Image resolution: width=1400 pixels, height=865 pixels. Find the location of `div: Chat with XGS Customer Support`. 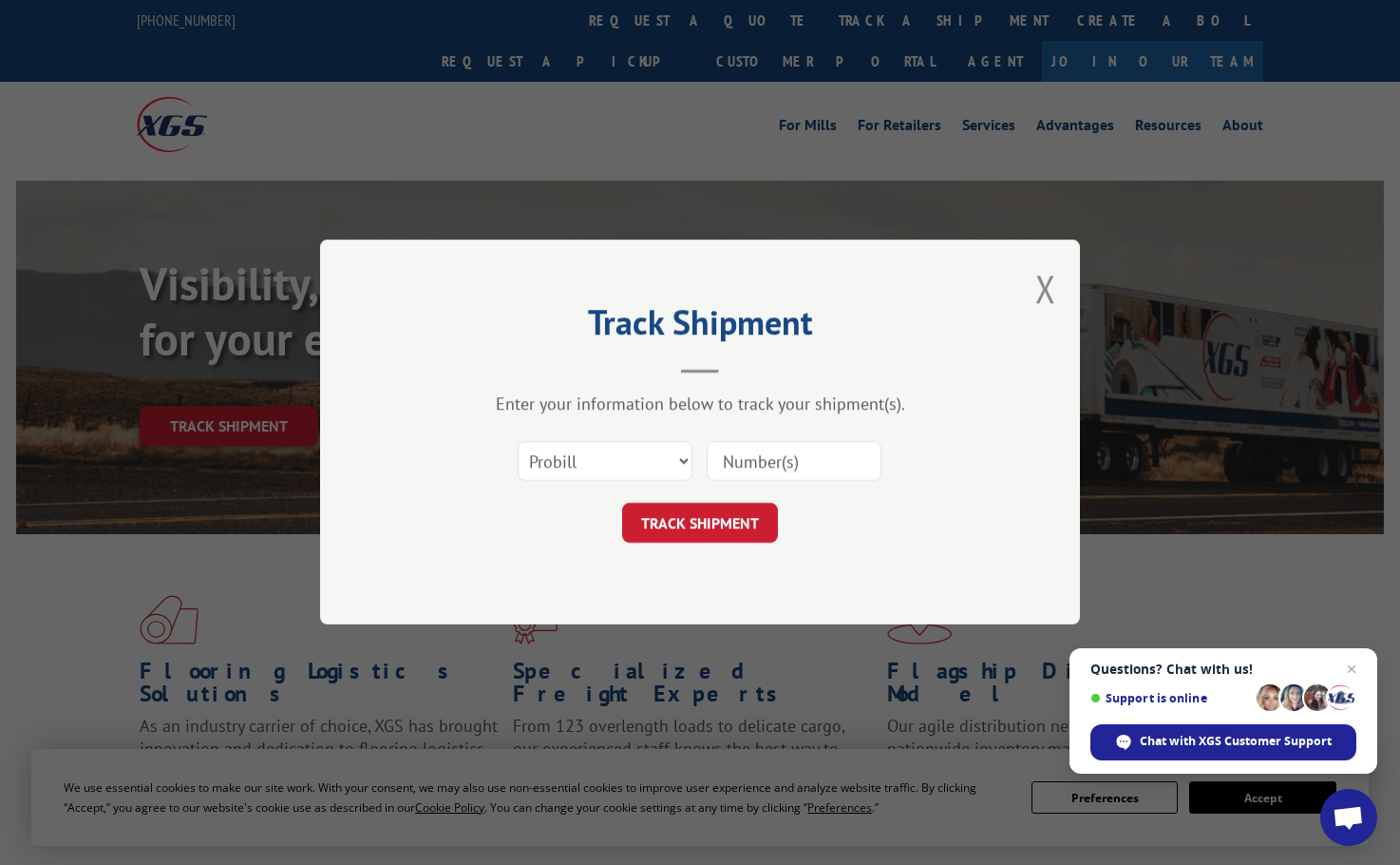

div: Chat with XGS Customer Support is located at coordinates (1224, 742).